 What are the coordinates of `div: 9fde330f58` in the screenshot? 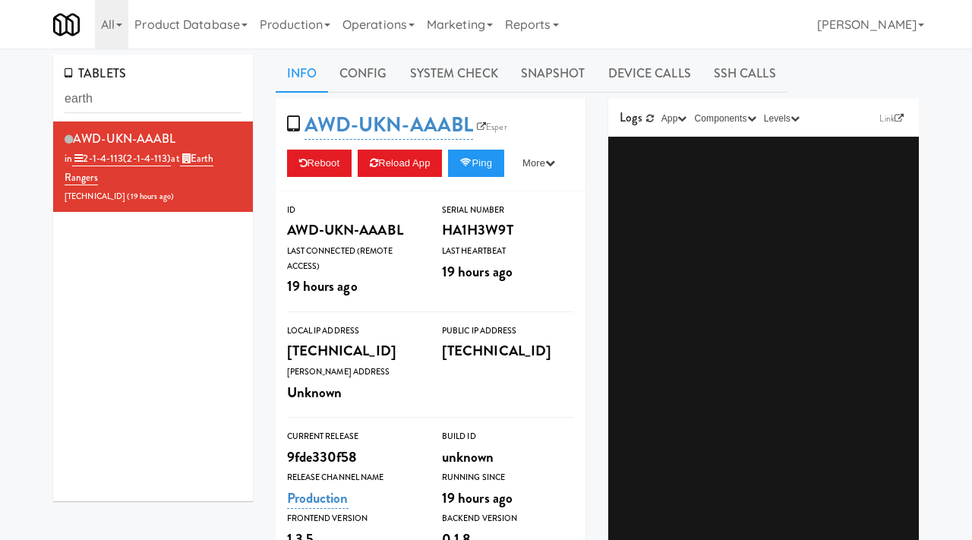 It's located at (353, 457).